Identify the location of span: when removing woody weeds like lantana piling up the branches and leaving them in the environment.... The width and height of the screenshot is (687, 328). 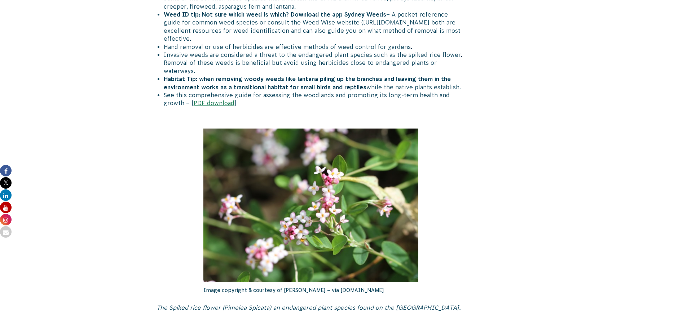
(307, 83).